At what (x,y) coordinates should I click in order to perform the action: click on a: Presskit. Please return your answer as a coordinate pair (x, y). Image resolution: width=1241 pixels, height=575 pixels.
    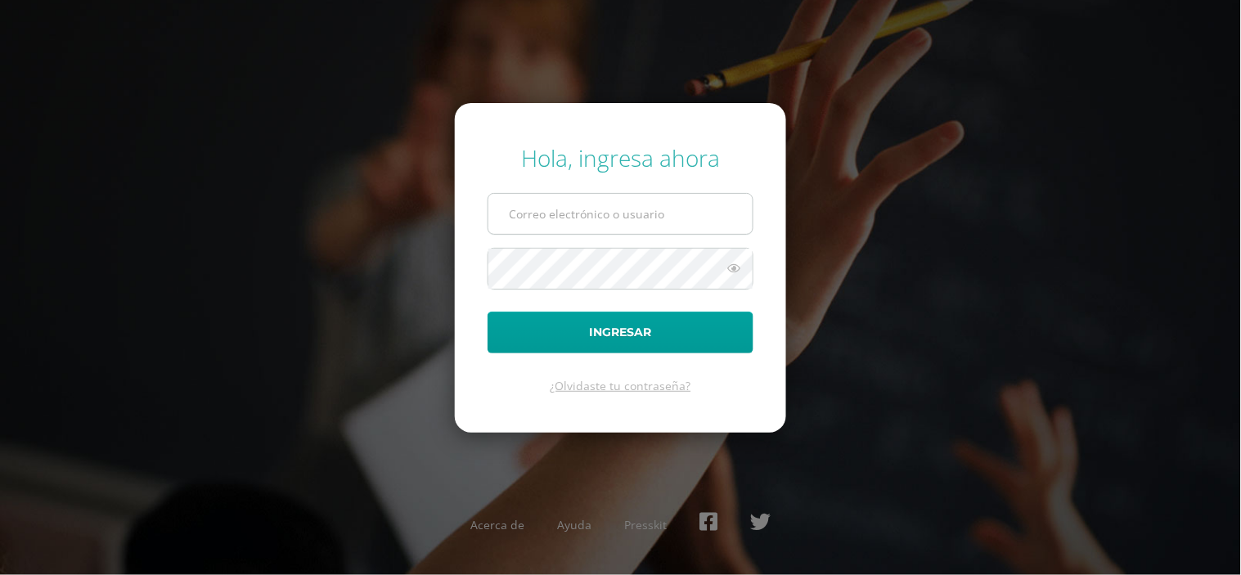
    Looking at the image, I should click on (645, 524).